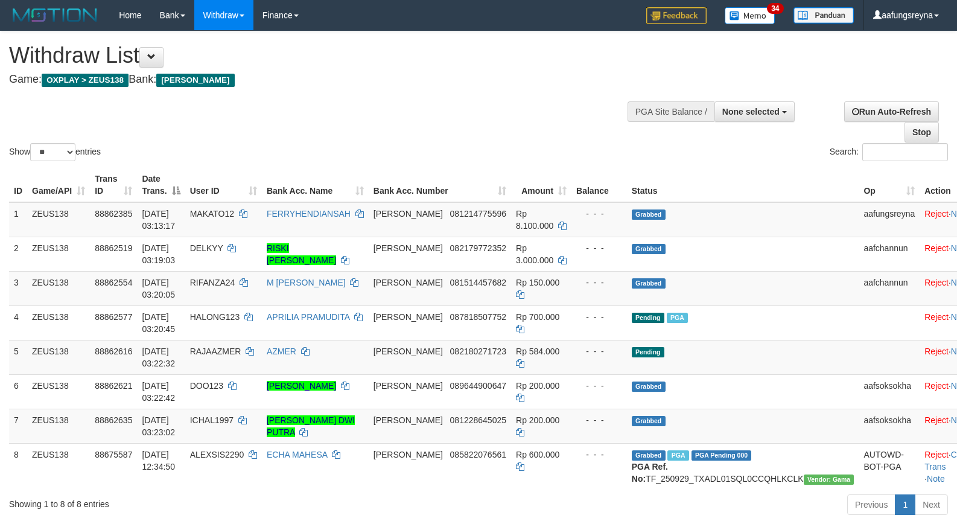  I want to click on td: 7, so click(18, 425).